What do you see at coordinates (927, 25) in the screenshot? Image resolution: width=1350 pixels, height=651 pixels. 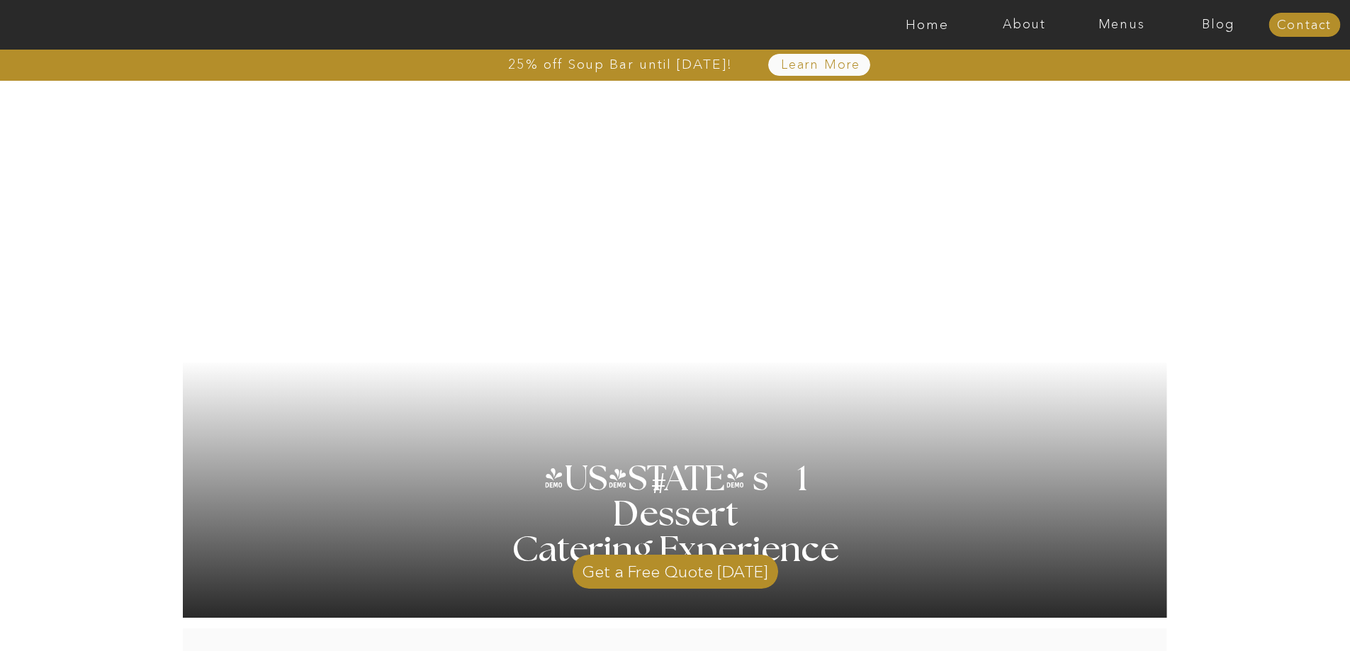 I see `a: Home` at bounding box center [927, 25].